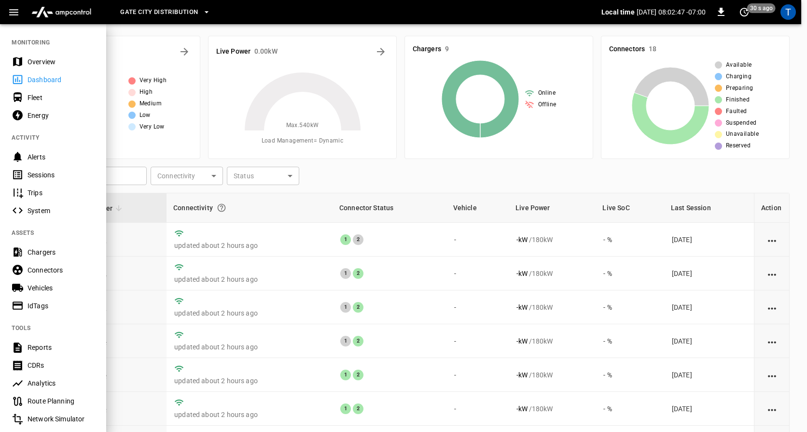 This screenshot has width=807, height=432. What do you see at coordinates (61, 211) in the screenshot?
I see `div: System` at bounding box center [61, 211].